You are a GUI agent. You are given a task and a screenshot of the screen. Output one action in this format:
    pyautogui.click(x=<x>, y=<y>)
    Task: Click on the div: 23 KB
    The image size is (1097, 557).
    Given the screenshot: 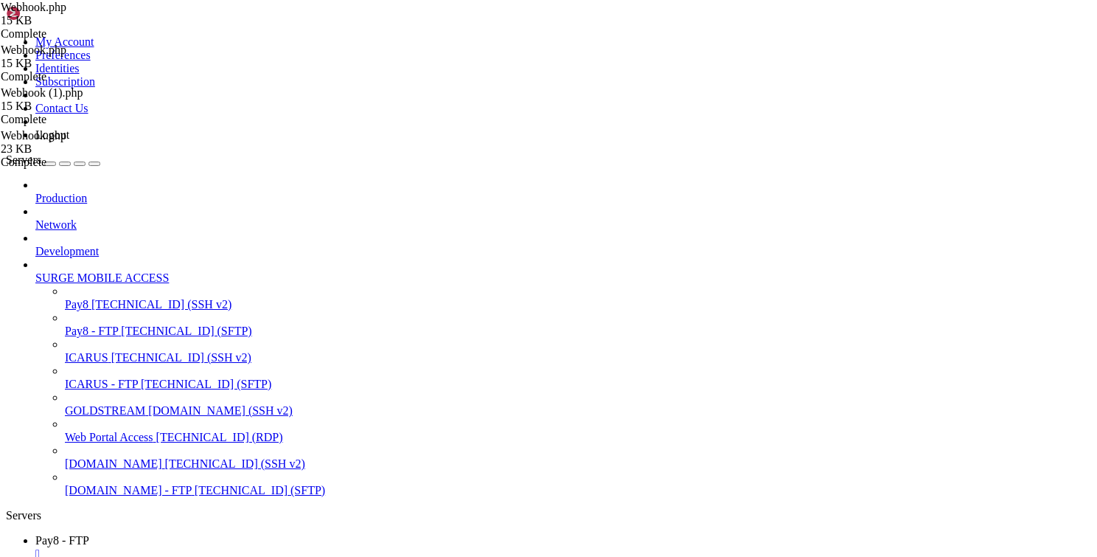 What is the action you would take?
    pyautogui.click(x=74, y=149)
    